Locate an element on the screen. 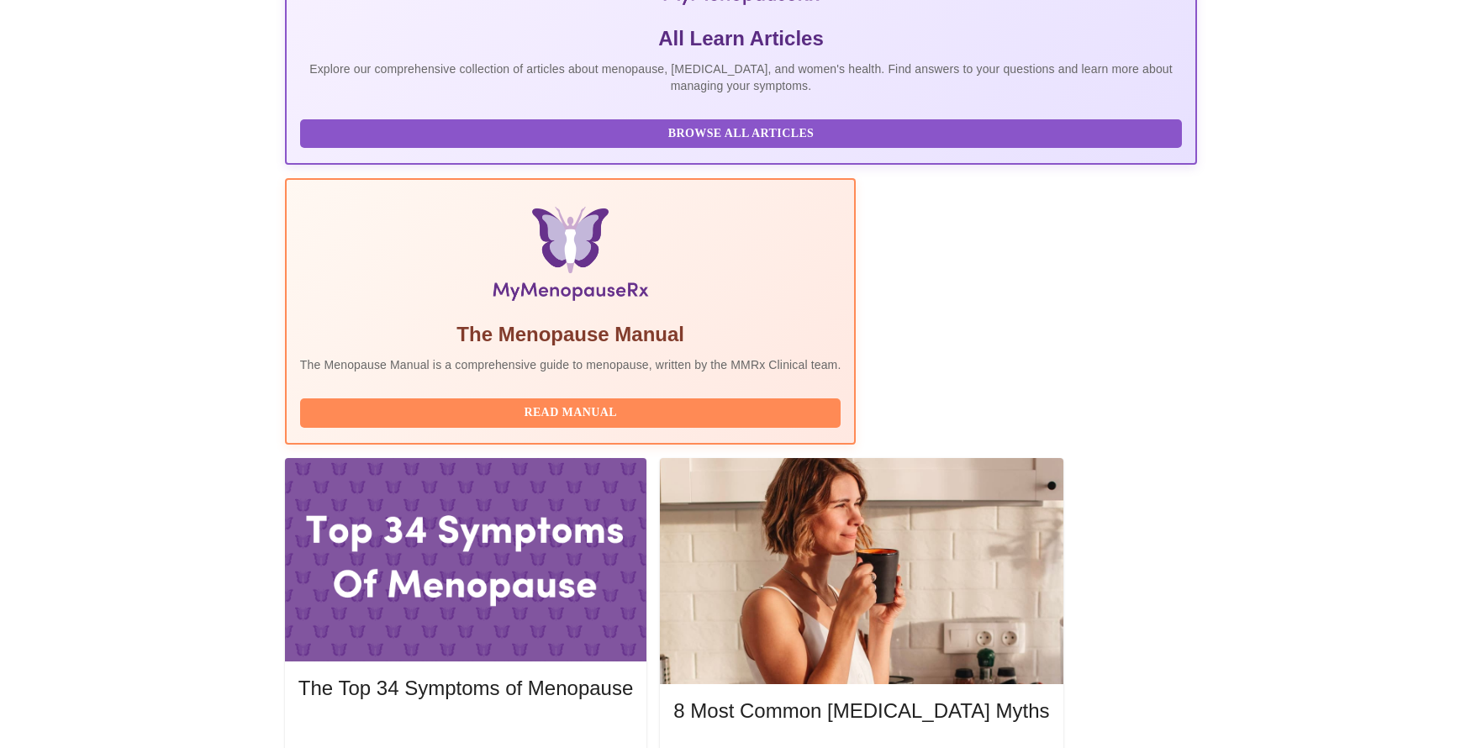  p: The Menopause Manual is a comprehensive guide to menopause, written by the MMRx Clinical team. is located at coordinates (571, 365).